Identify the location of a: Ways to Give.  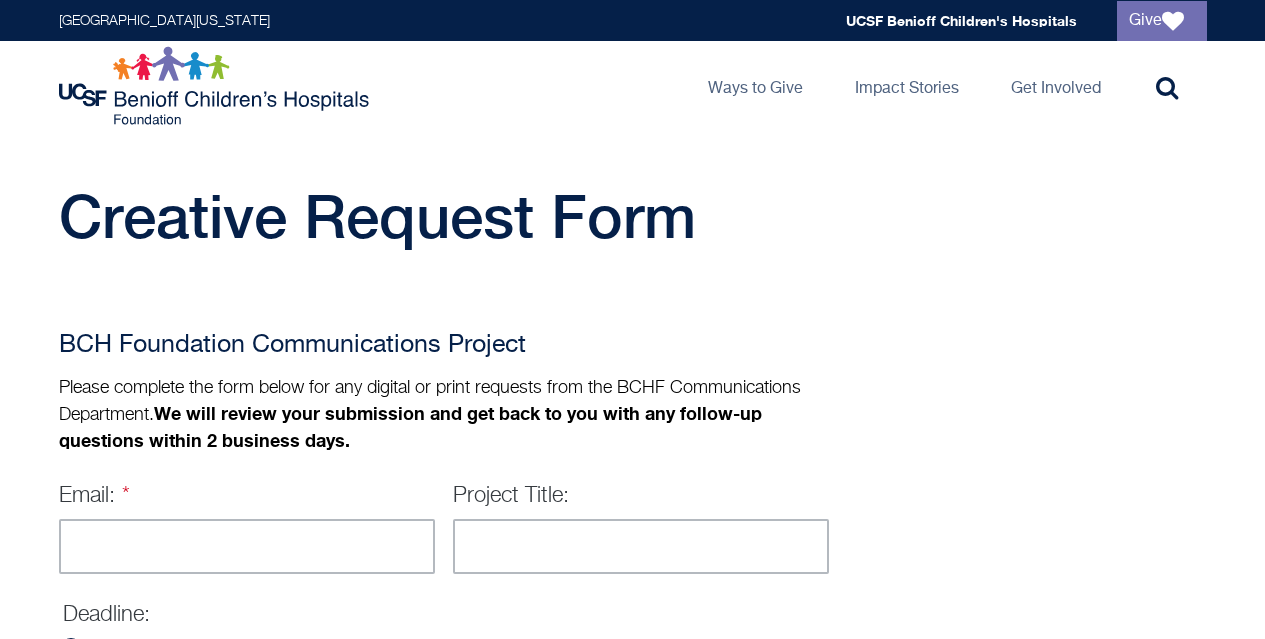
(755, 86).